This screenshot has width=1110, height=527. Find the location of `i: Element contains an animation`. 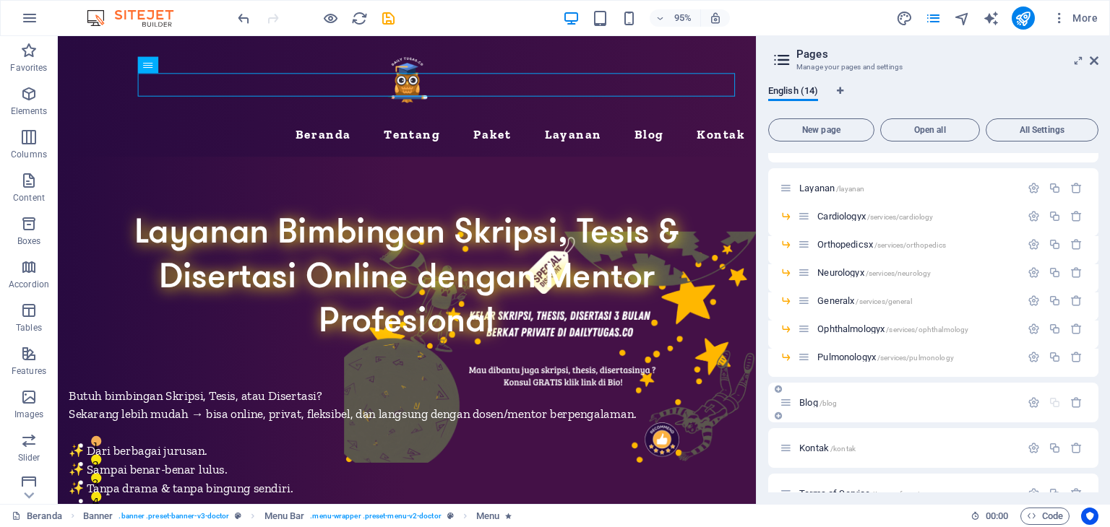

i: Element contains an animation is located at coordinates (508, 516).